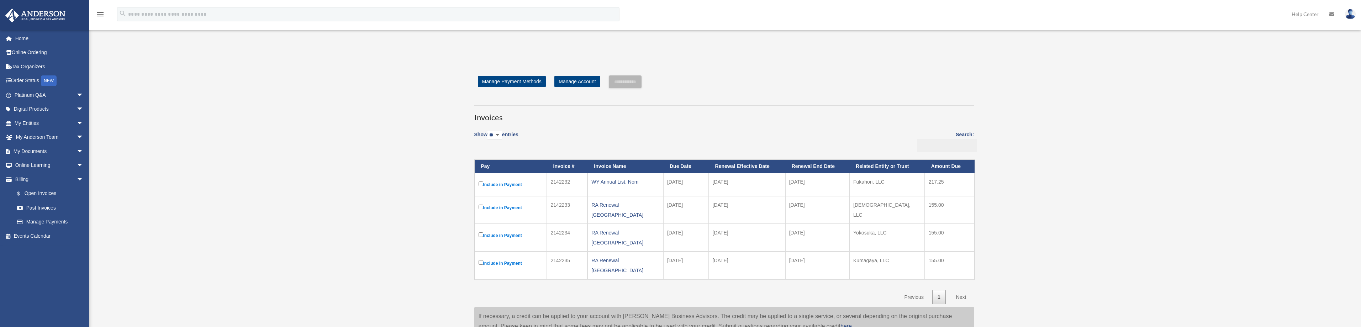 The width and height of the screenshot is (1361, 327). What do you see at coordinates (625, 166) in the screenshot?
I see `th: Invoice Name: activate to sort column ascending` at bounding box center [625, 166].